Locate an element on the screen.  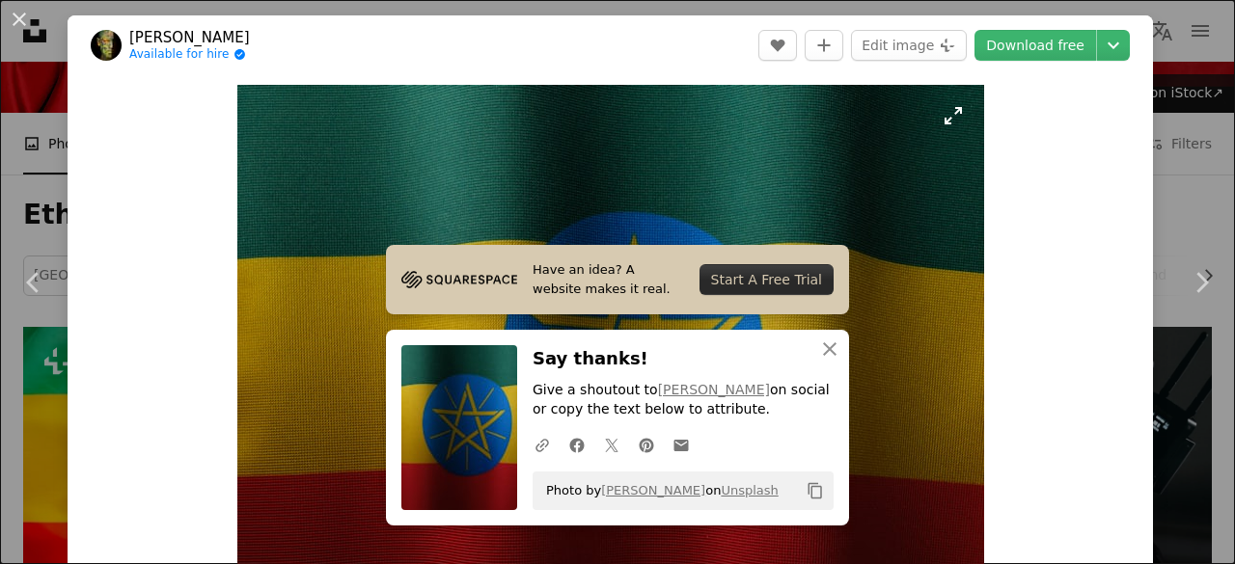
a: Unsplash is located at coordinates (749, 490).